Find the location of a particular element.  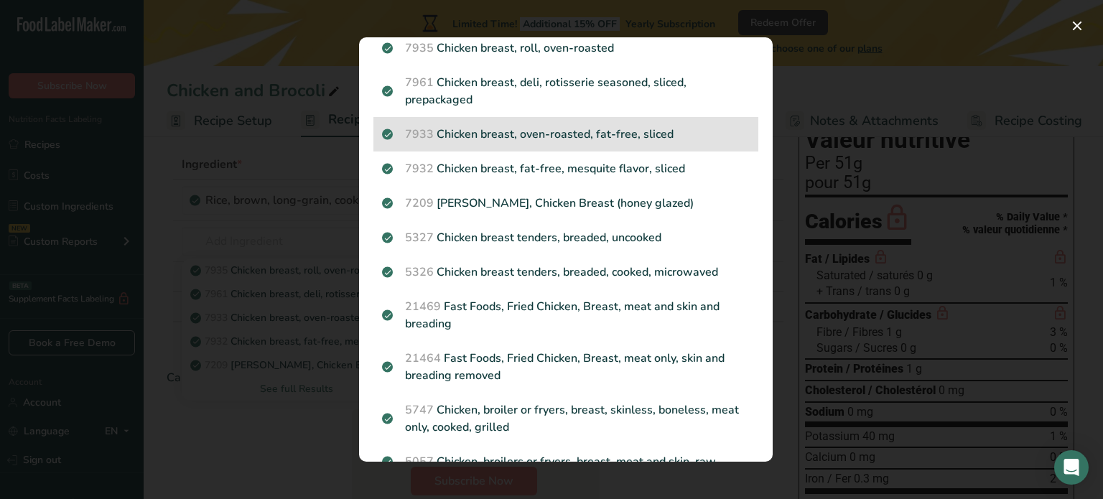

p: Chicken breast tenders, breaded, uncooked is located at coordinates (566, 238).